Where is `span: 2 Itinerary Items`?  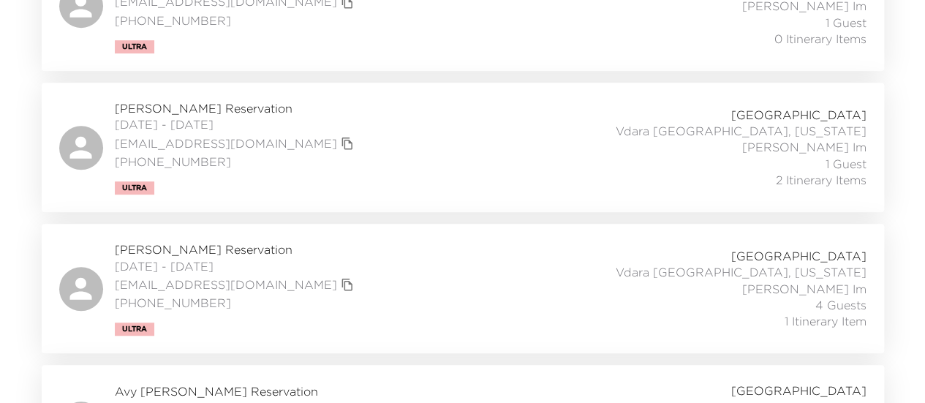
span: 2 Itinerary Items is located at coordinates (821, 180).